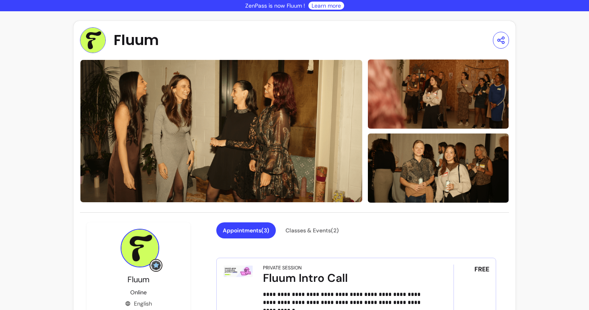 This screenshot has width=589, height=310. What do you see at coordinates (481, 269) in the screenshot?
I see `span: FREE` at bounding box center [481, 269].